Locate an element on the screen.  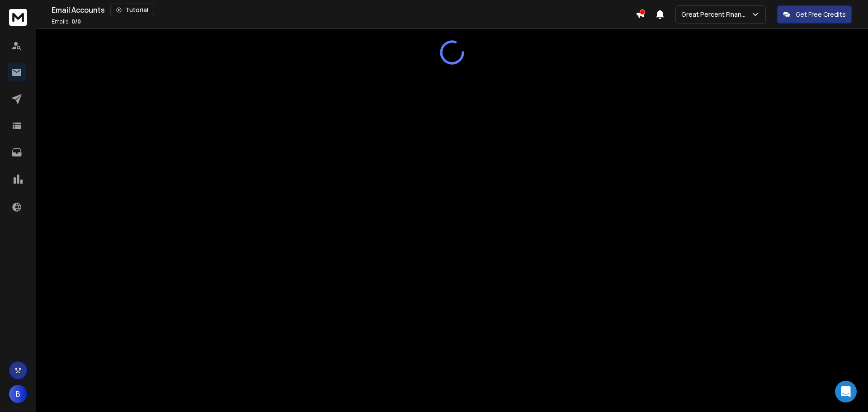
button: Get Free Credits is located at coordinates (814, 14).